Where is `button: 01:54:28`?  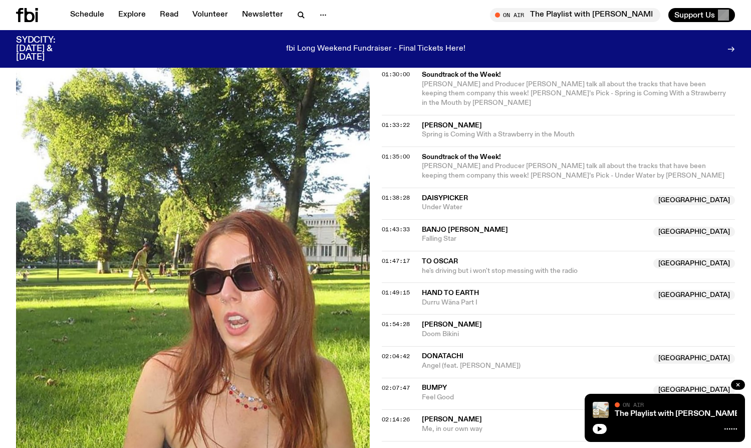
button: 01:54:28 is located at coordinates (396, 324).